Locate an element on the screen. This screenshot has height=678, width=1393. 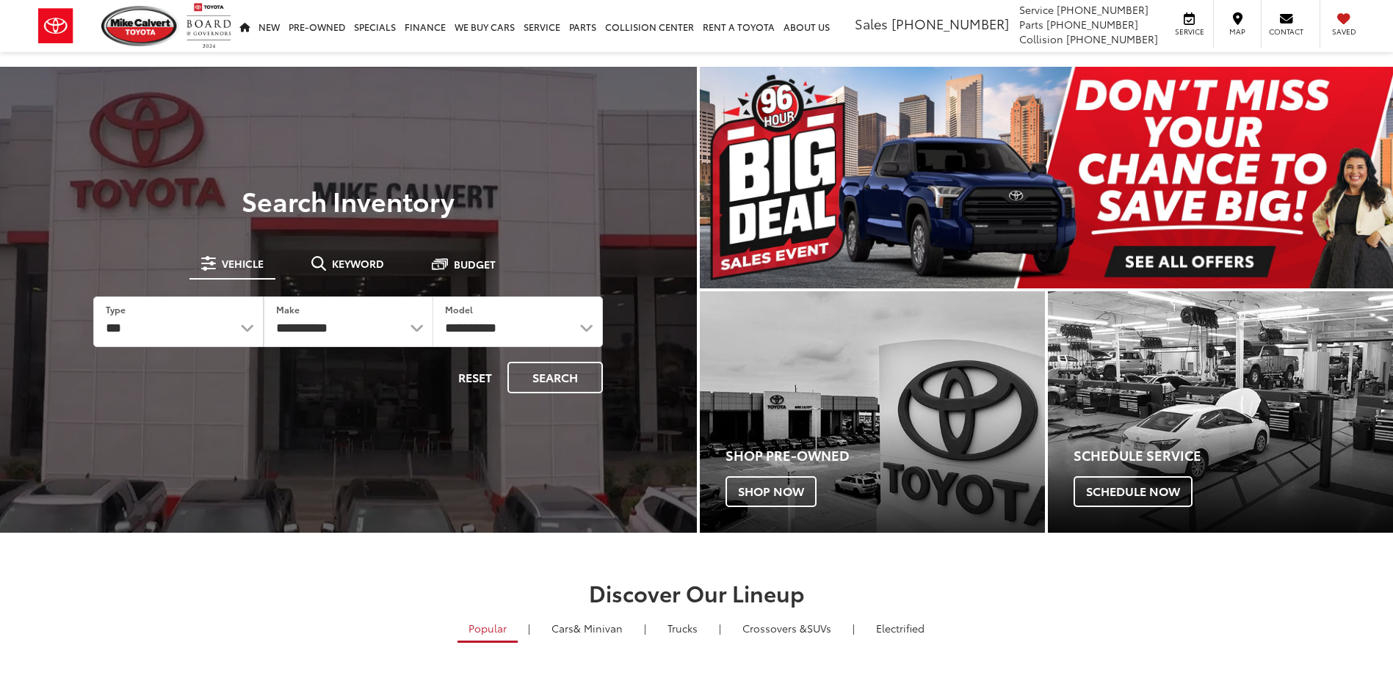
a: Electrified is located at coordinates (900, 628).